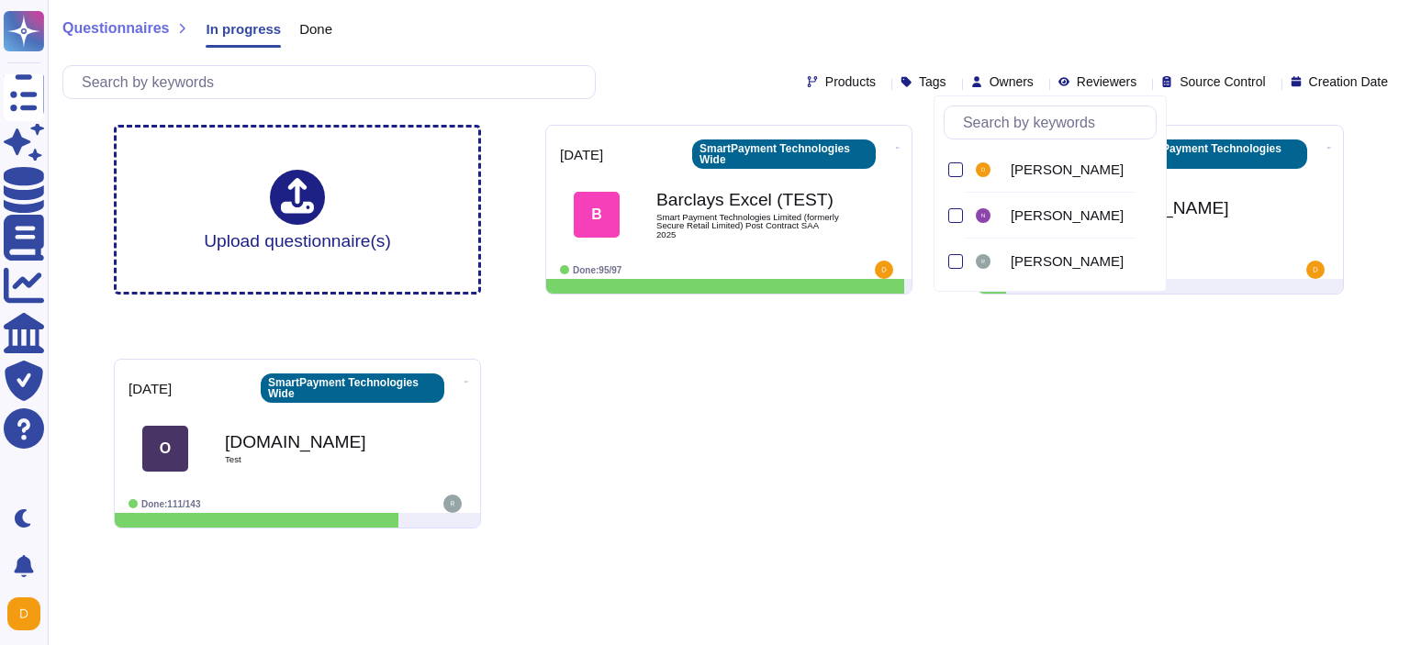 The height and width of the screenshot is (645, 1410). What do you see at coordinates (748, 226) in the screenshot?
I see `span: Smart Payment Technologies Limited (formerly Secure Retail Limited) Post Contract SAA 2025` at bounding box center [748, 226].